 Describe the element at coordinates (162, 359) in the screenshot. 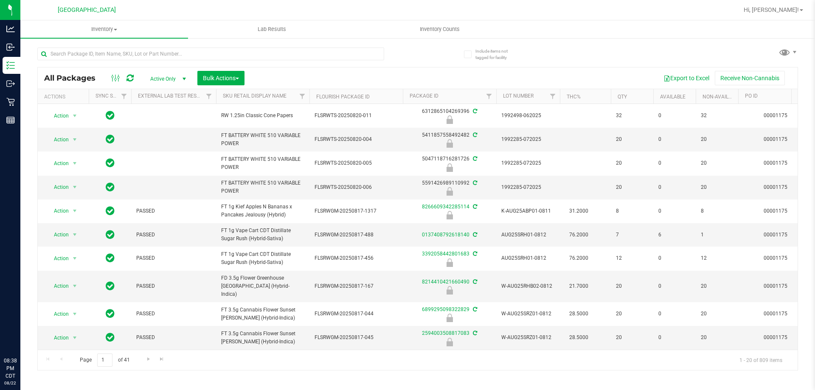

I see `a: Go to the last page` at that location.